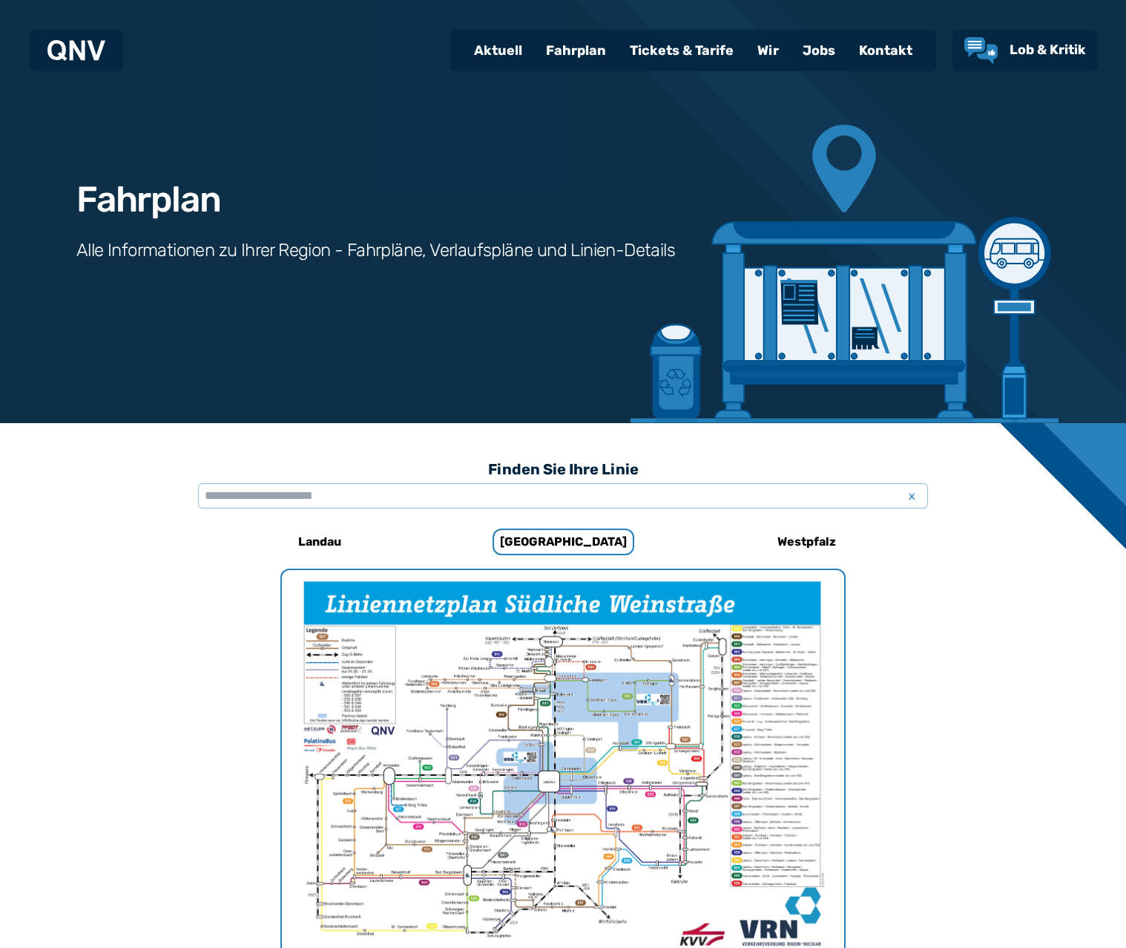 Image resolution: width=1126 pixels, height=948 pixels. Describe the element at coordinates (563, 469) in the screenshot. I see `h3: Finden Sie Ihre Linie` at that location.